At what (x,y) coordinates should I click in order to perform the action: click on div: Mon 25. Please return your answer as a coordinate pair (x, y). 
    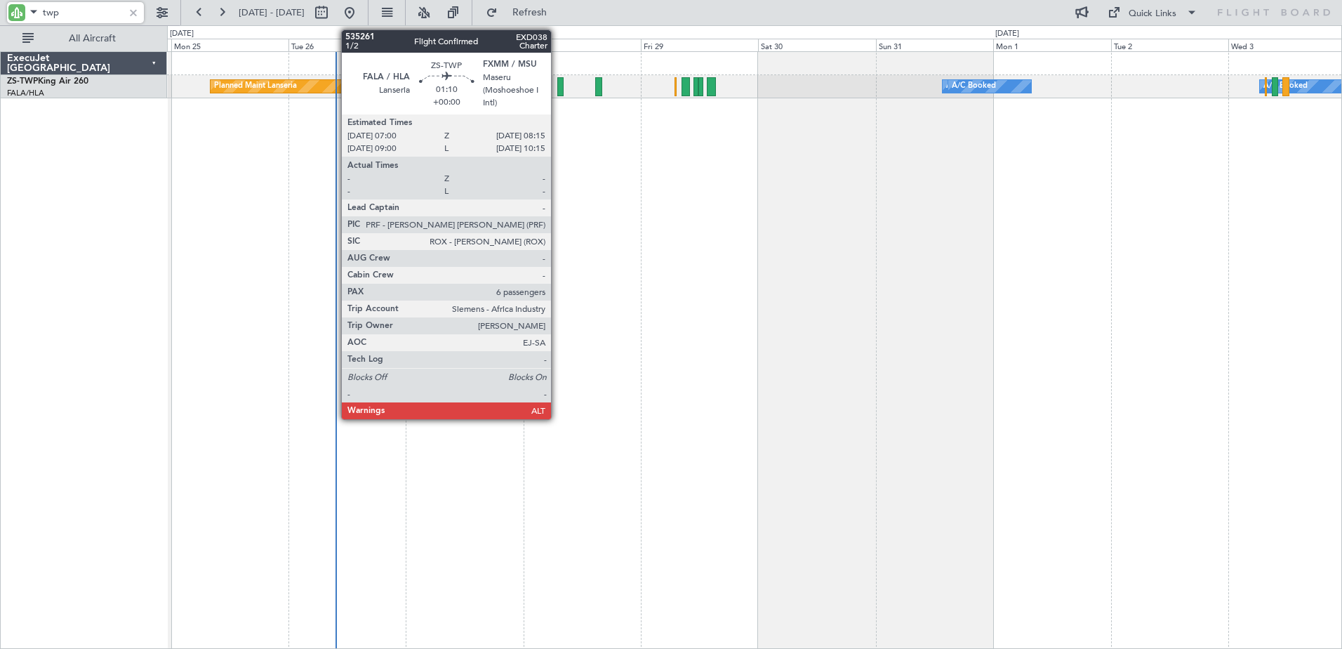
    Looking at the image, I should click on (230, 45).